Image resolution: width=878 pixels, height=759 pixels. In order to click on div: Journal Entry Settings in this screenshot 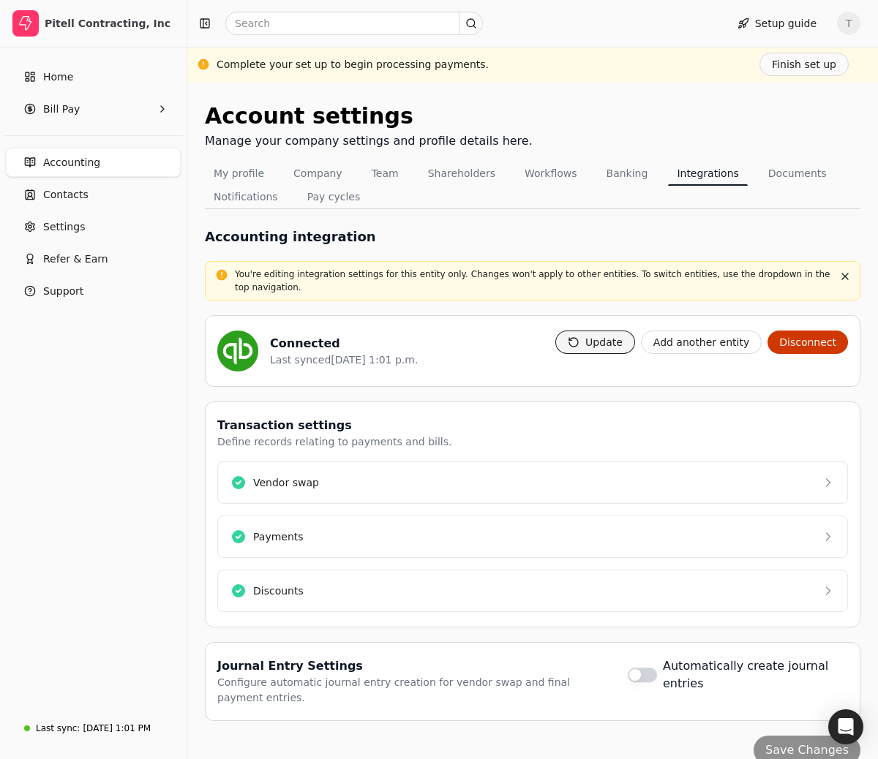, I will do `click(416, 667)`.